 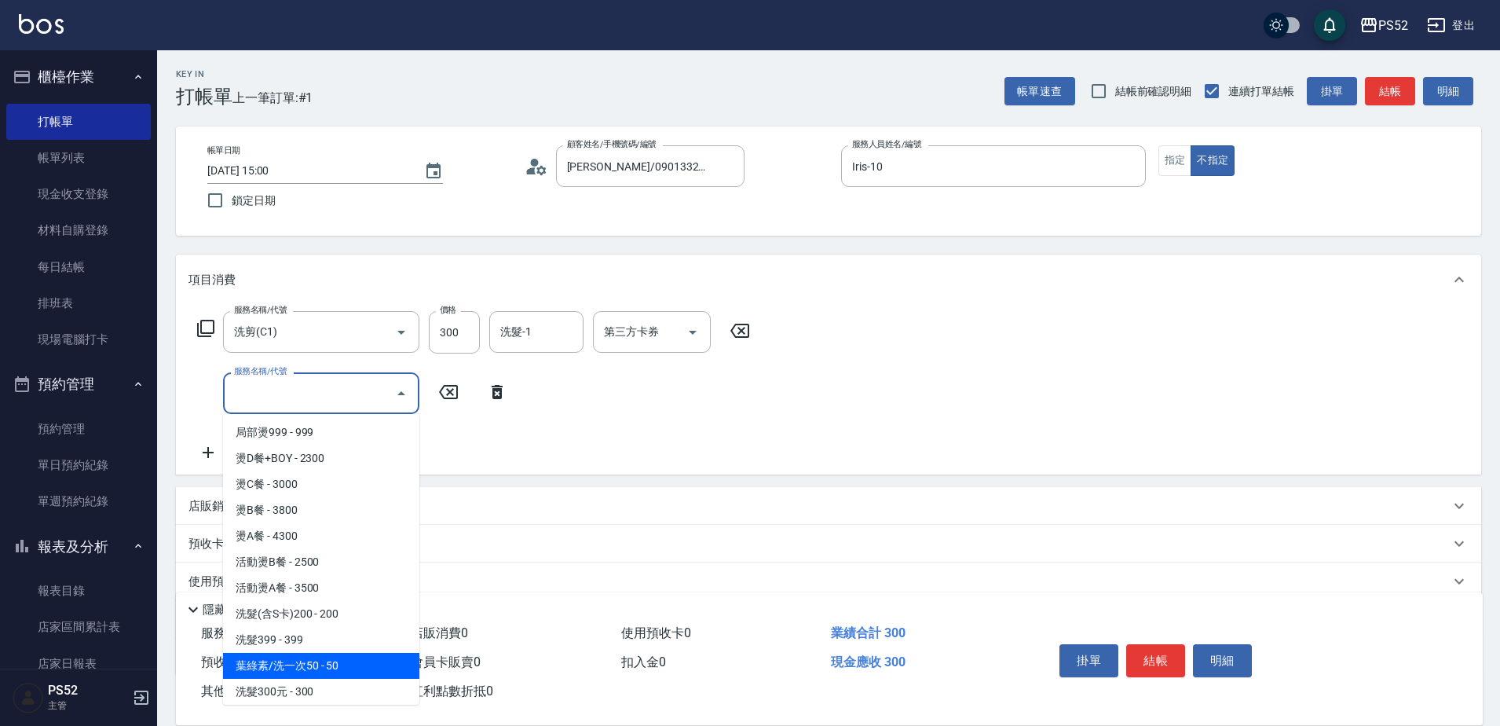 I want to click on a: 店家日報表, so click(x=79, y=664).